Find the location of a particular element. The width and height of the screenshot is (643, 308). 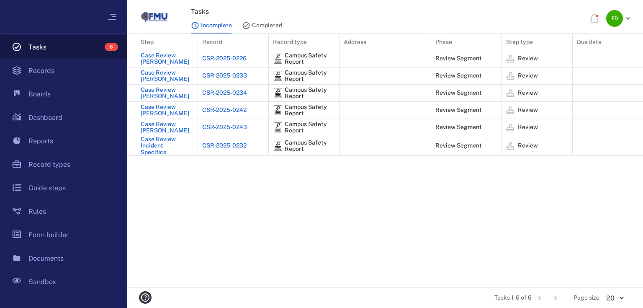

a: CSR-2025-0242 is located at coordinates (233, 110).